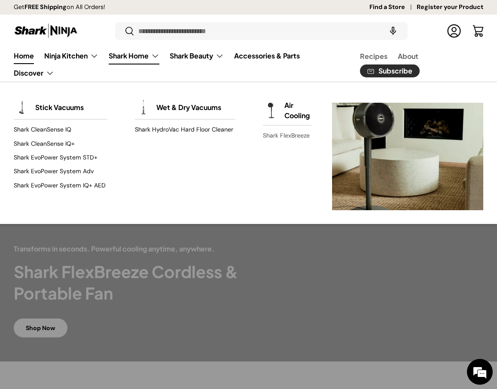 Image resolution: width=497 pixels, height=389 pixels. Describe the element at coordinates (390, 71) in the screenshot. I see `a: Subscribe` at that location.